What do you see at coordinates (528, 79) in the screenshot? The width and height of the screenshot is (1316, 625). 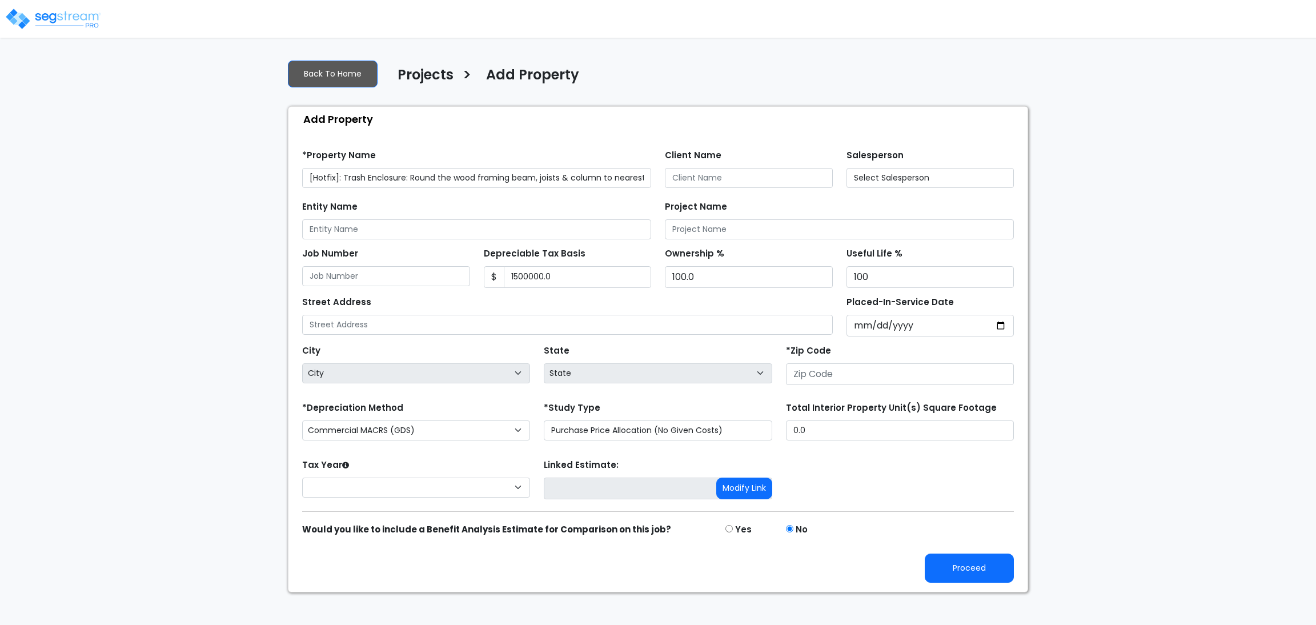 I see `a: Add Property` at bounding box center [528, 79].